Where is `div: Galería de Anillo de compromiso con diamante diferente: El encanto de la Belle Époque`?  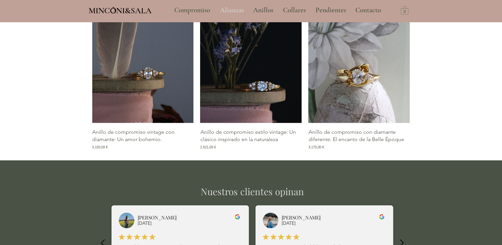 div: Galería de Anillo de compromiso con diamante diferente: El encanto de la Belle Époque is located at coordinates (359, 86).